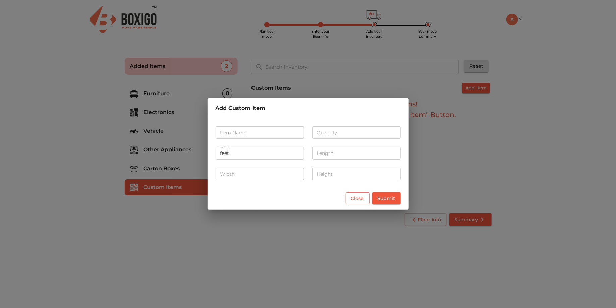 The height and width of the screenshot is (308, 616). What do you see at coordinates (260, 174) in the screenshot?
I see `input: Width` at bounding box center [260, 174].